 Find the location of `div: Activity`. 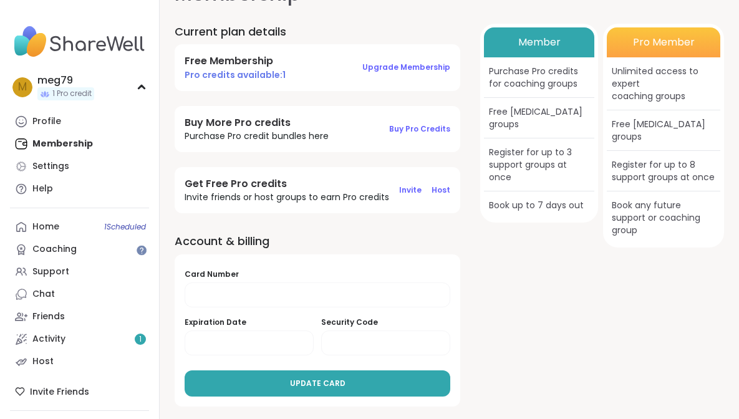

div: Activity is located at coordinates (49, 339).